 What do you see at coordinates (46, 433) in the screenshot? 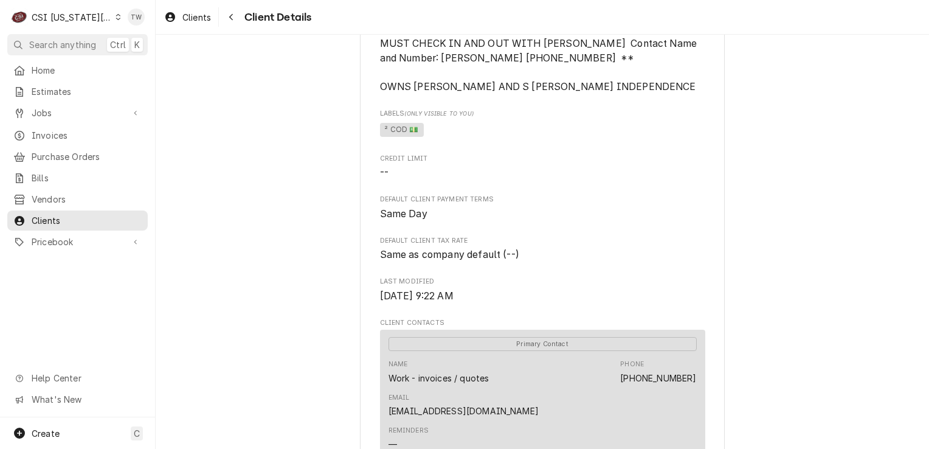
I see `span: Create` at bounding box center [46, 433].